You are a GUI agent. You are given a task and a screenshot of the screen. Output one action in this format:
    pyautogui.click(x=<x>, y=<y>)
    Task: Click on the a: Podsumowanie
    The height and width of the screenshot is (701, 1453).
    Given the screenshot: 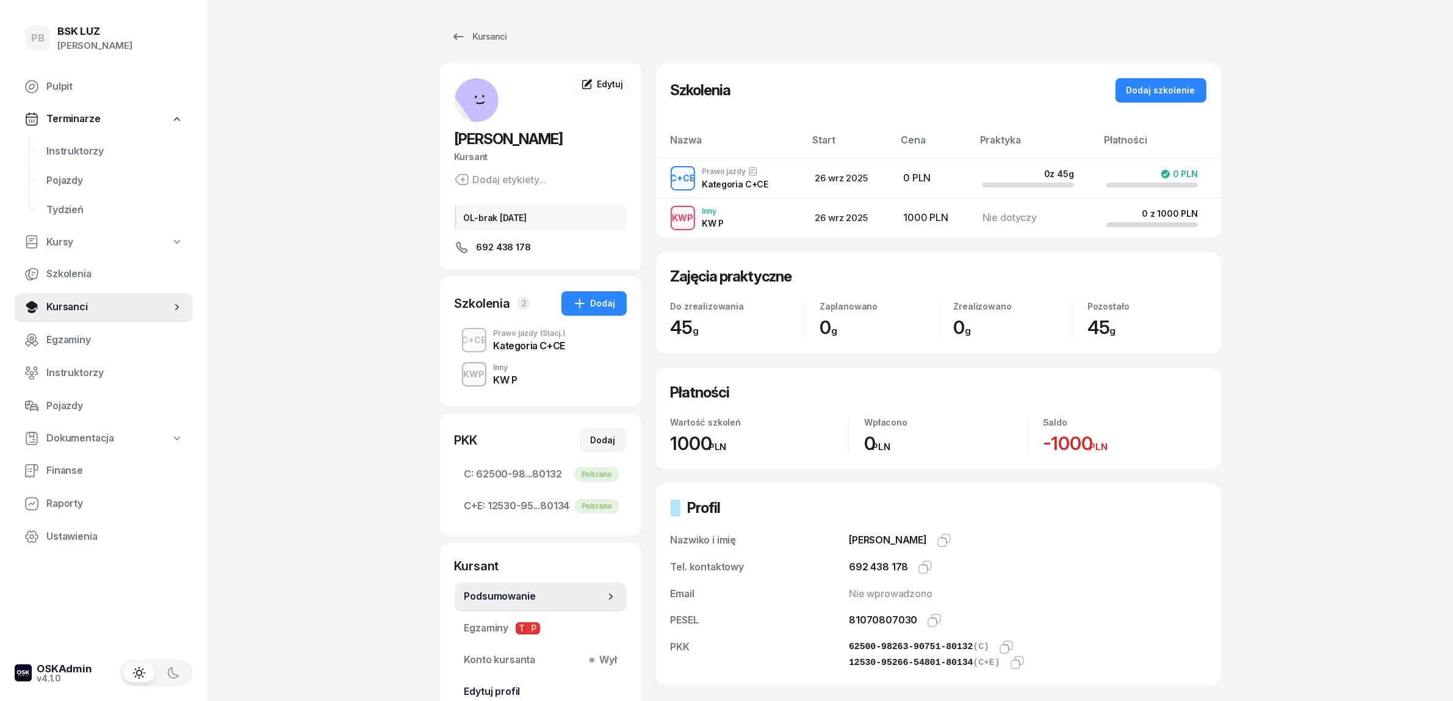 What is the action you would take?
    pyautogui.click(x=541, y=596)
    